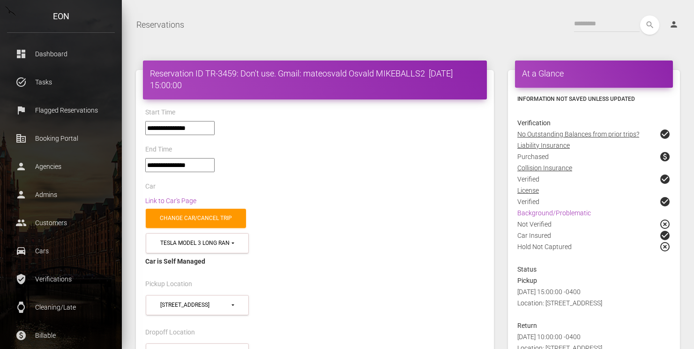 The height and width of the screenshot is (349, 694). I want to click on p: Dashboard, so click(61, 54).